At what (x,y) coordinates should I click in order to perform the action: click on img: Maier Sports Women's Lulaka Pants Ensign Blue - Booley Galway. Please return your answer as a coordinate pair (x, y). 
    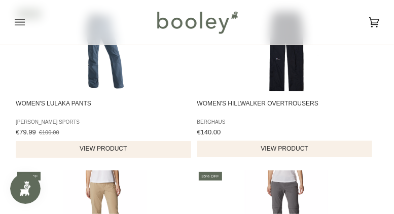
    Looking at the image, I should click on (105, 51).